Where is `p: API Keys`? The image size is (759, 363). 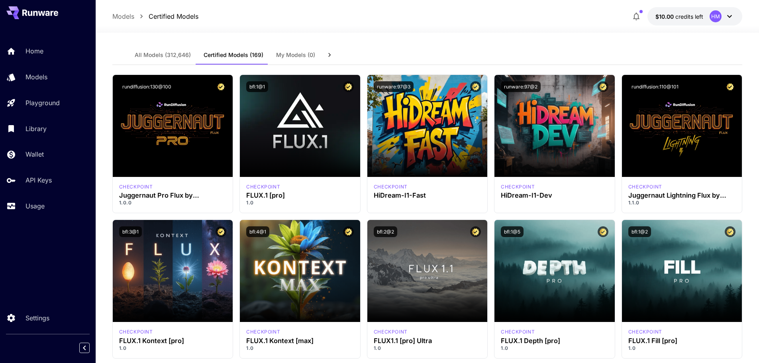
p: API Keys is located at coordinates (39, 180).